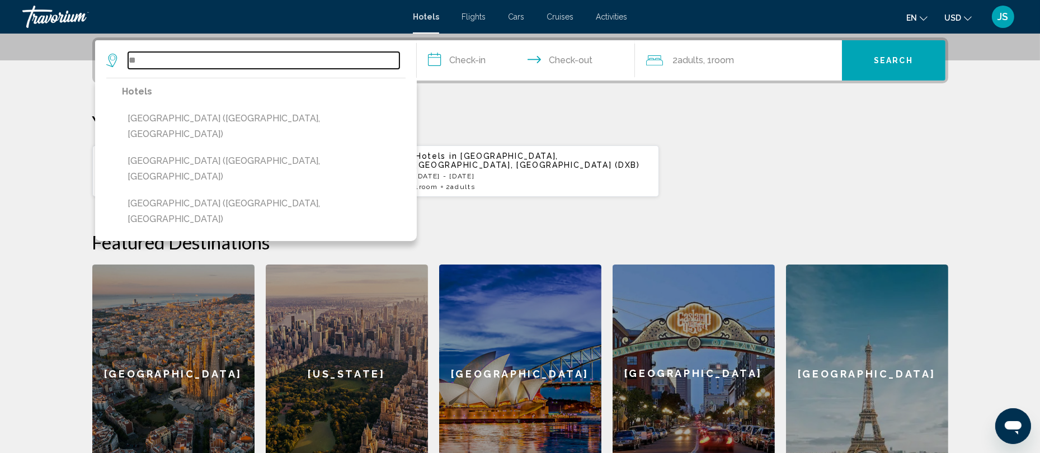 This screenshot has width=1040, height=453. Describe the element at coordinates (526, 60) in the screenshot. I see `button: Check in and out dates` at that location.